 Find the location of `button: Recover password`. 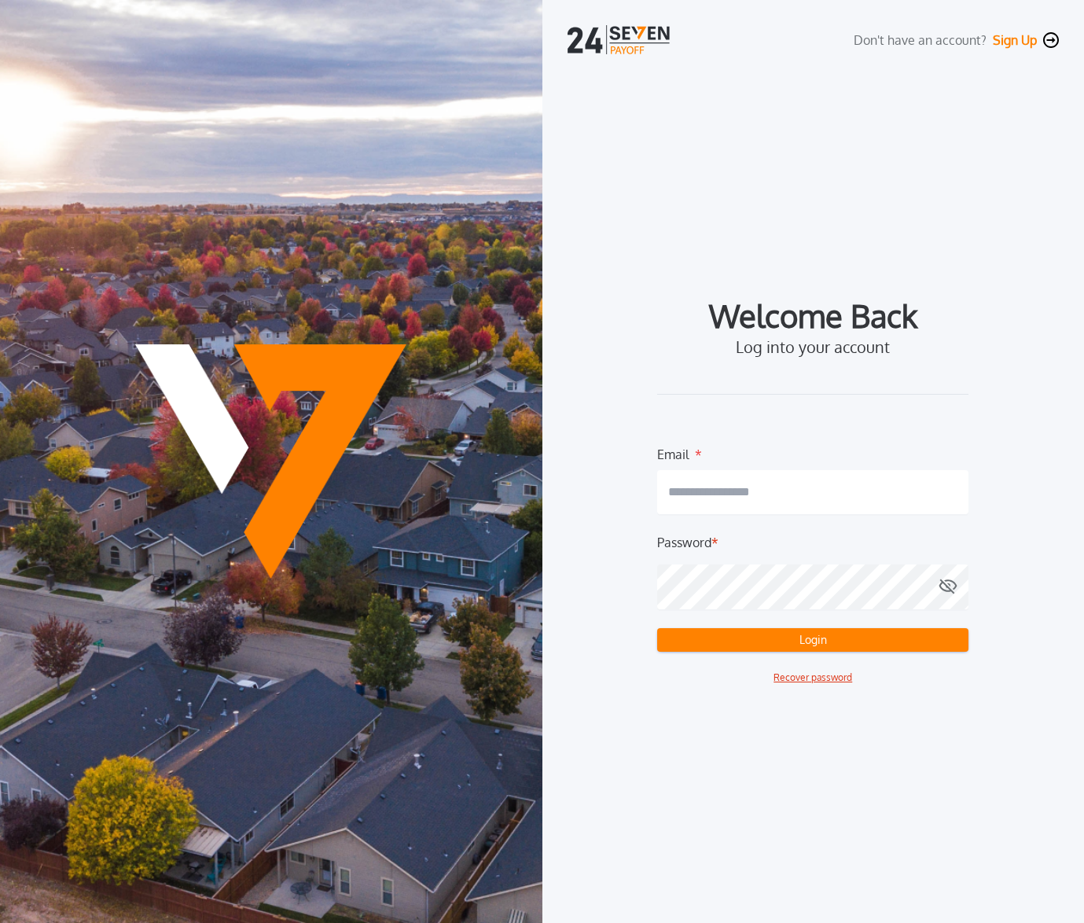

button: Recover password is located at coordinates (813, 678).